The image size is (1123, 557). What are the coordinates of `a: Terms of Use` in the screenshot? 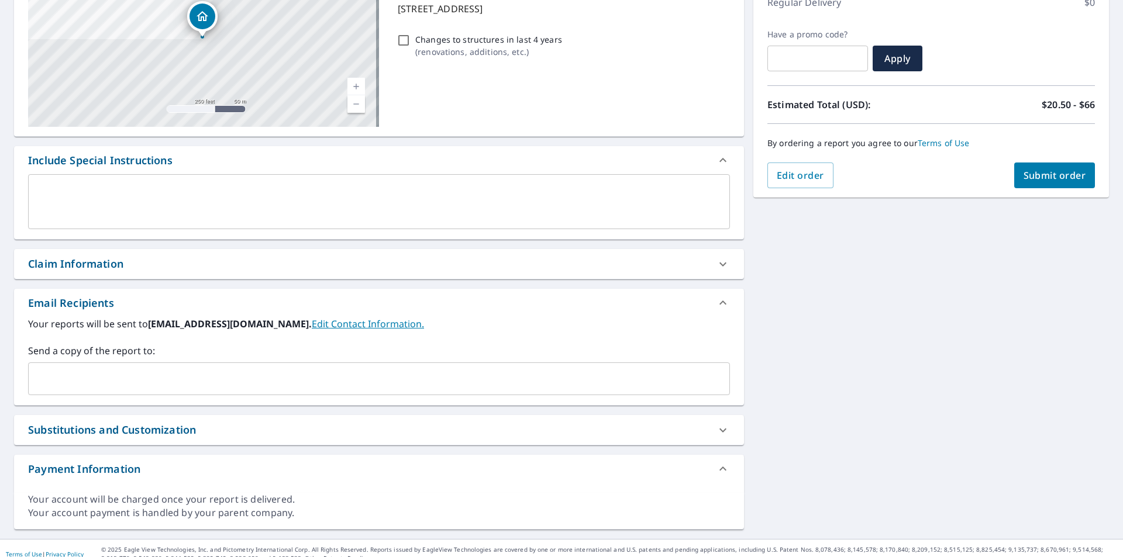 It's located at (944, 143).